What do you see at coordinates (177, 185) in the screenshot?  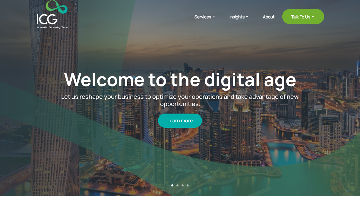 I see `a: 2` at bounding box center [177, 185].